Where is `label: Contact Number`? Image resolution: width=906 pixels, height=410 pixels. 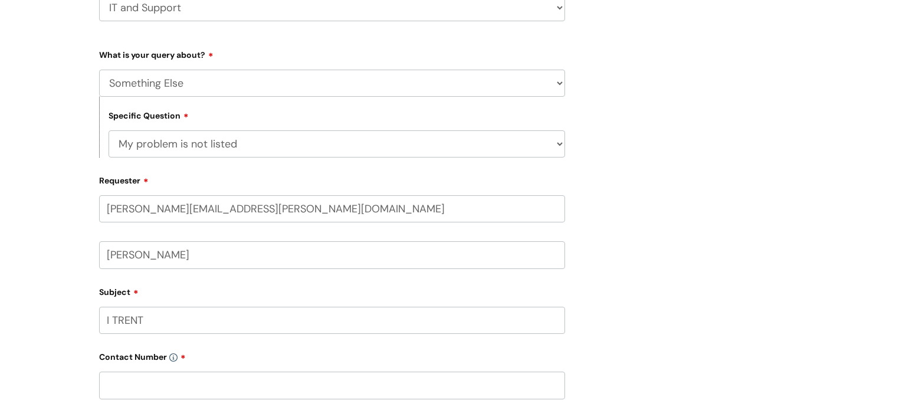 label: Contact Number is located at coordinates (332, 355).